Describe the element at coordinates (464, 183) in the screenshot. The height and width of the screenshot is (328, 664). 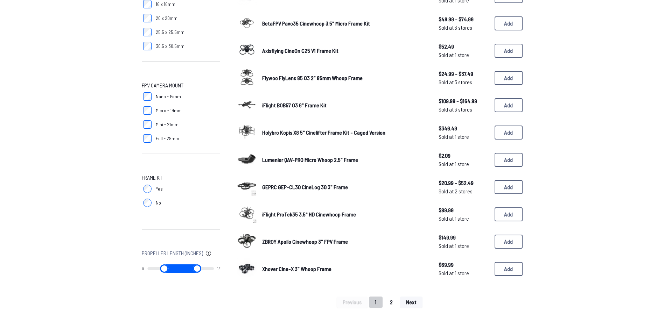
I see `span: $20.99 - $52.49` at that location.